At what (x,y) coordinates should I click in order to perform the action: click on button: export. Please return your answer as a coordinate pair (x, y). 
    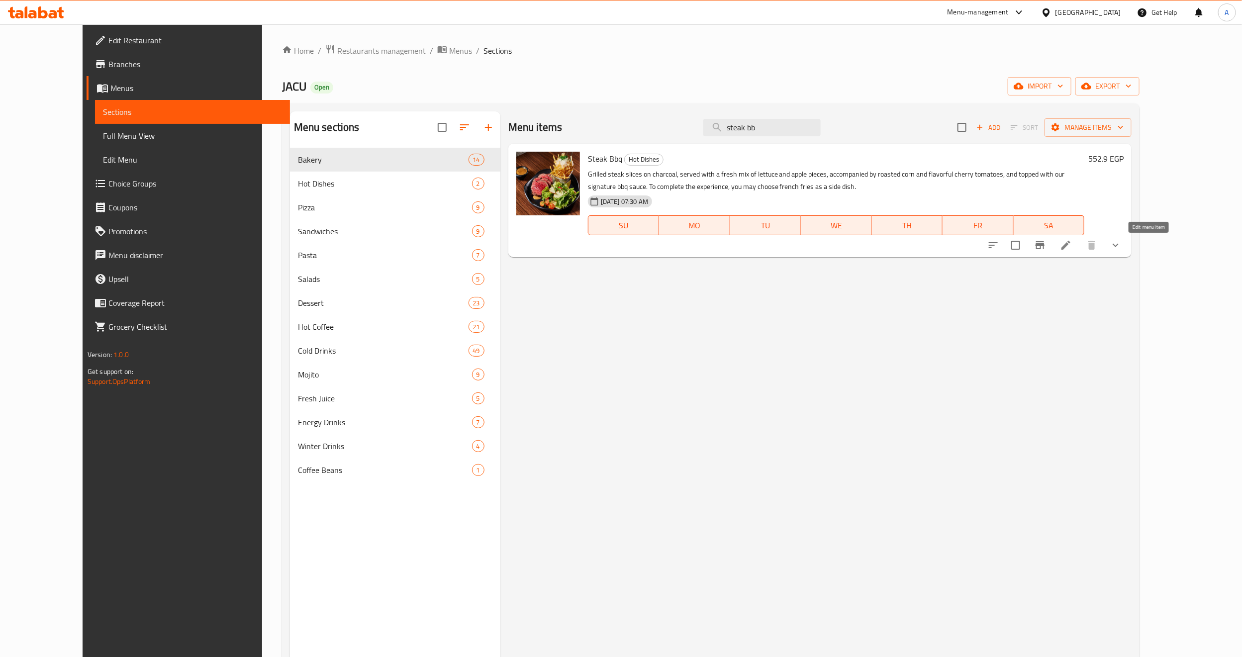
    Looking at the image, I should click on (1107, 86).